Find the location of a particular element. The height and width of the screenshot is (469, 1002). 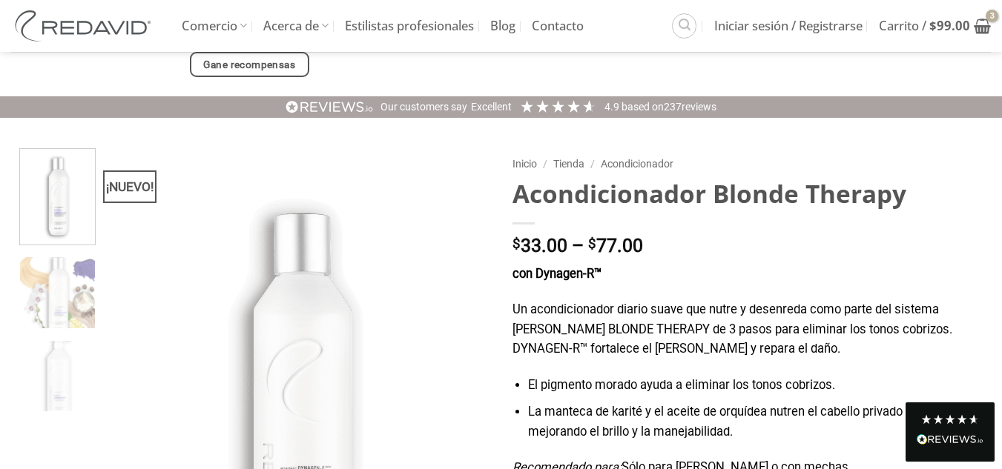

a: Buscar is located at coordinates (684, 25).